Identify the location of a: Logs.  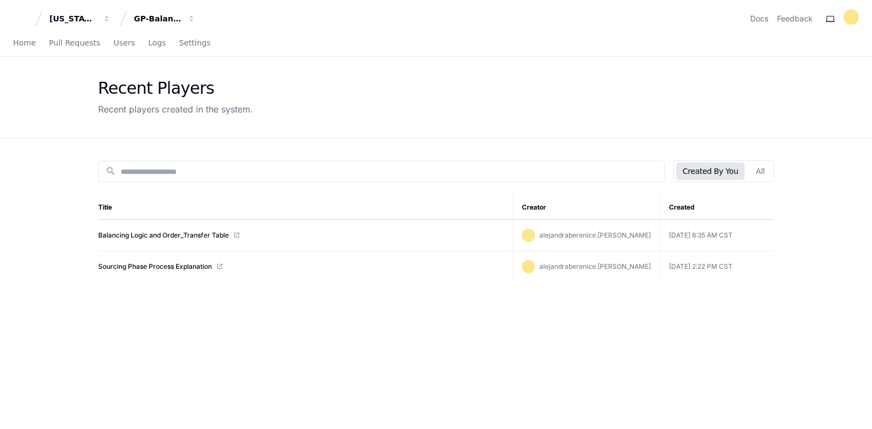
(157, 43).